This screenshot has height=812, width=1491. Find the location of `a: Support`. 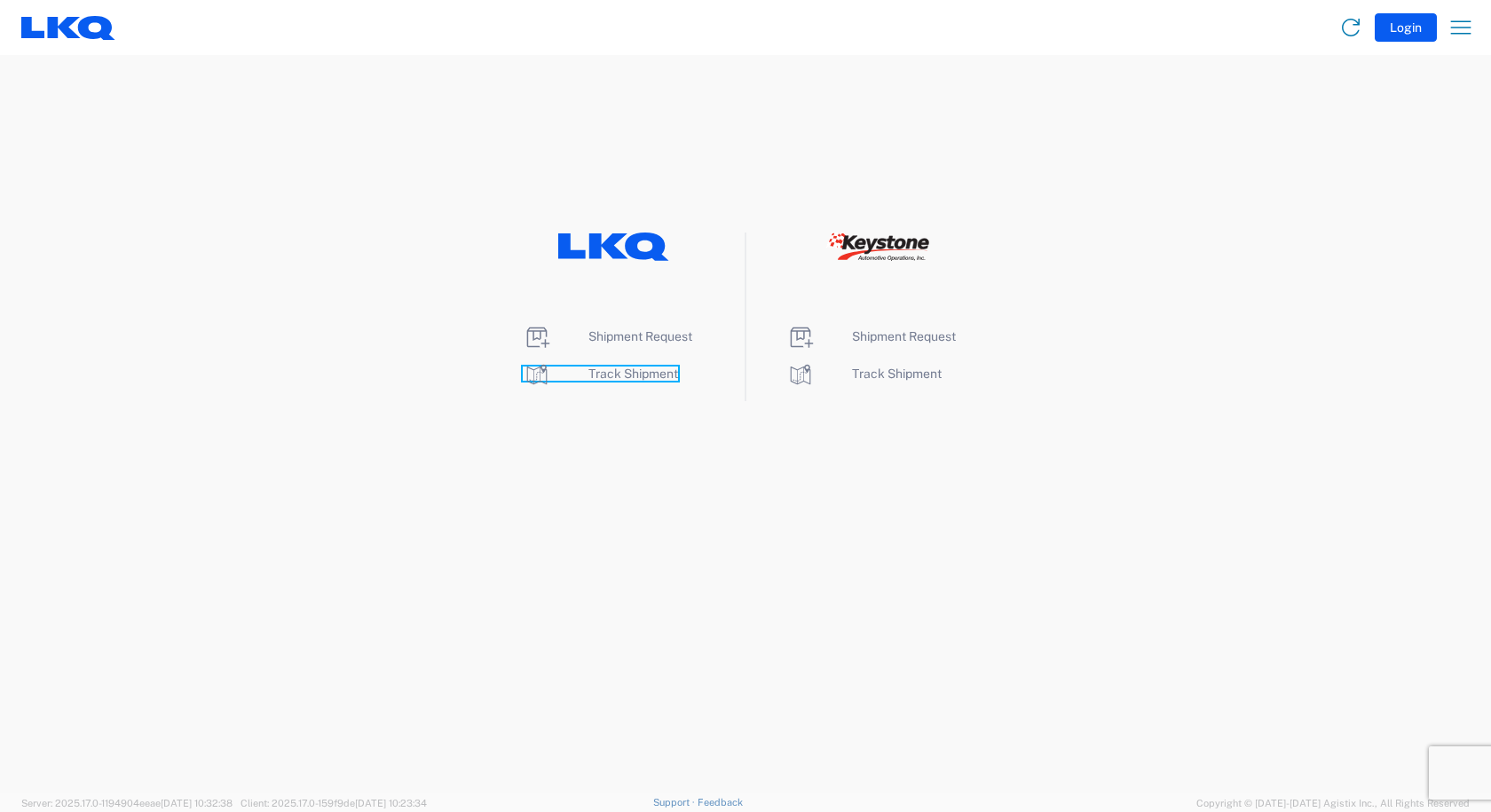

a: Support is located at coordinates (676, 802).